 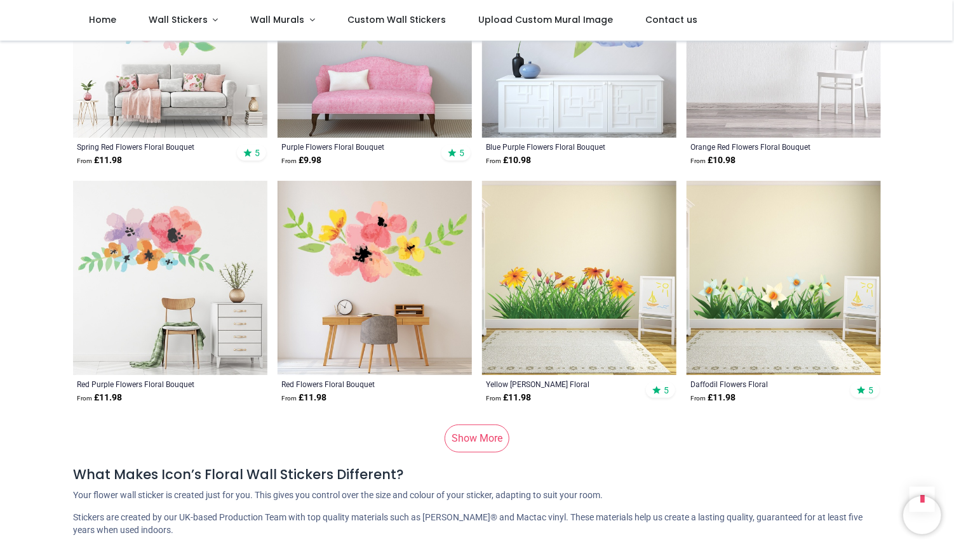 What do you see at coordinates (477, 524) in the screenshot?
I see `p: Stickers are created by our UK-based Production Team with top quality materials such as [PERSON_N...` at bounding box center [477, 524].